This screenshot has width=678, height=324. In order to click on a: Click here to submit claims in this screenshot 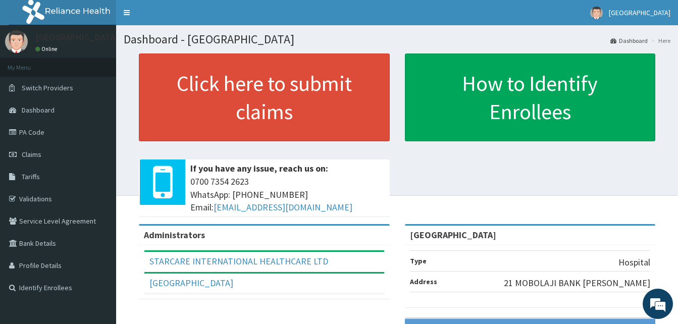, I will do `click(264, 97)`.